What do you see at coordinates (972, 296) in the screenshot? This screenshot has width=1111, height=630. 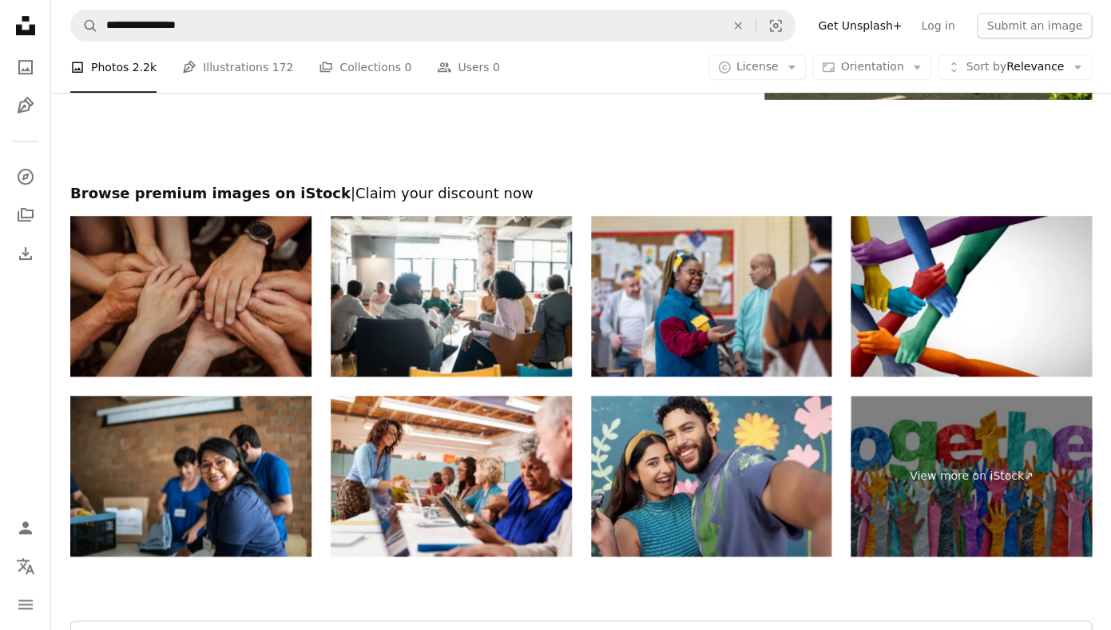 I see `img: Concept Of Belonging` at bounding box center [972, 296].